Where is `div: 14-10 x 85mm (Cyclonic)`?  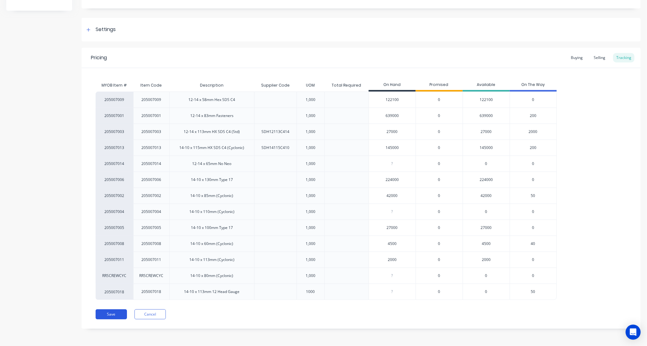 div: 14-10 x 85mm (Cyclonic) is located at coordinates (212, 196).